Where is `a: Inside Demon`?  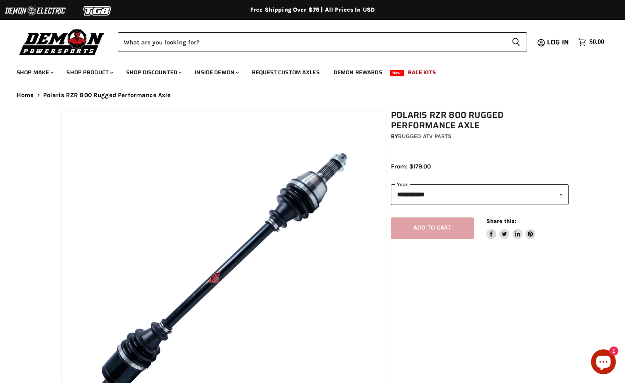
a: Inside Demon is located at coordinates (216, 72).